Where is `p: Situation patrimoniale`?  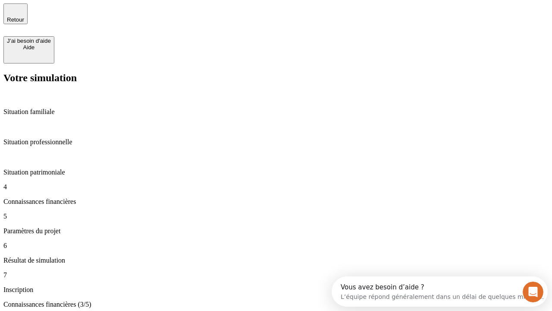 p: Situation patrimoniale is located at coordinates (276, 172).